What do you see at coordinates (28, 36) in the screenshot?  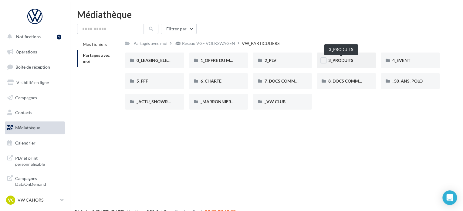 I see `span: Notifications` at bounding box center [28, 36].